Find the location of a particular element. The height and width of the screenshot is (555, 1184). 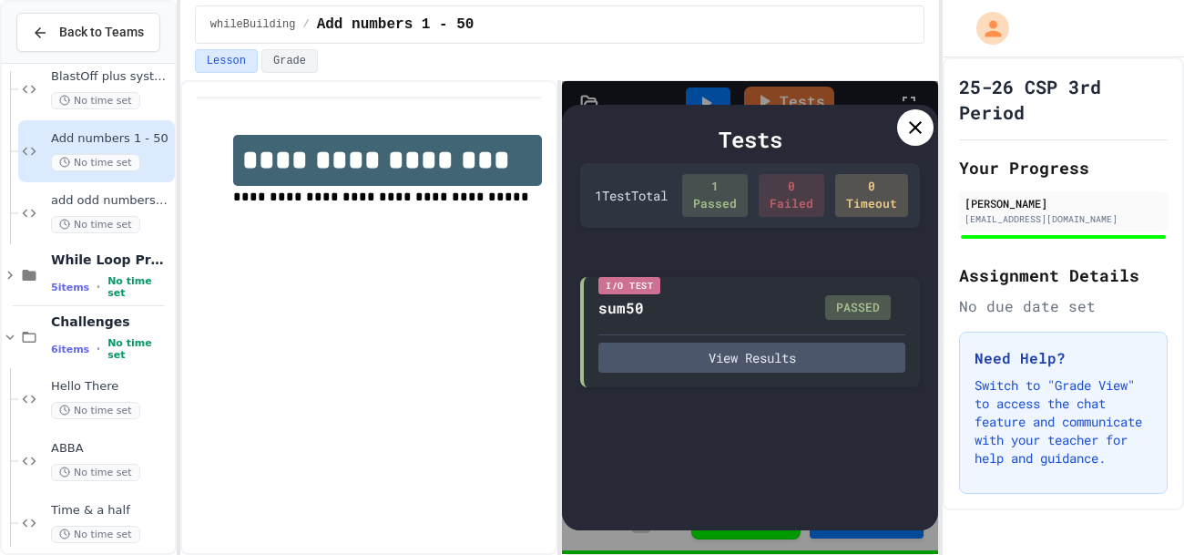

button: Back to Teams is located at coordinates (88, 32).